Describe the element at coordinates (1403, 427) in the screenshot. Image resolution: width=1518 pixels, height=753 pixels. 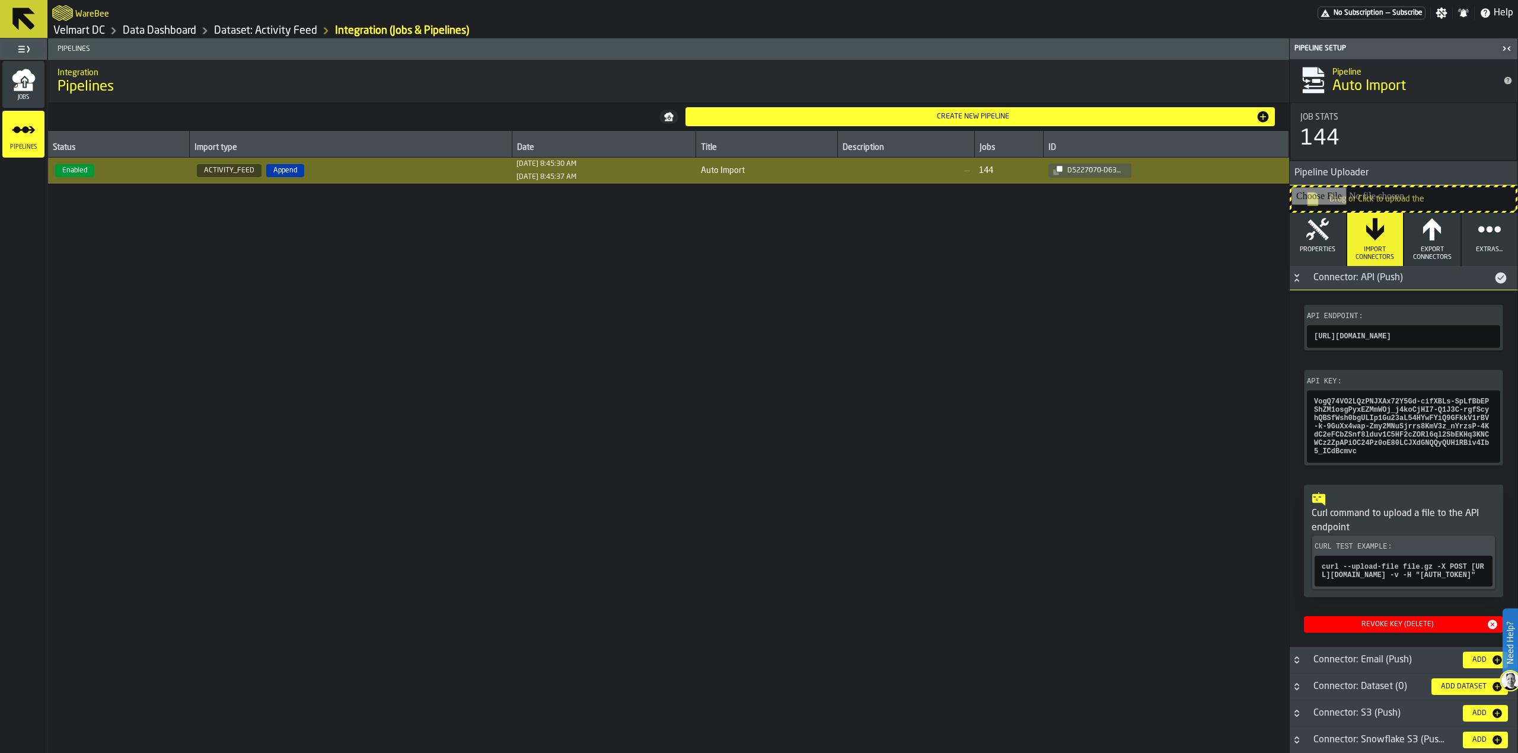
I see `span: VogQ74VO2LQzPNJXAx72Y5Gd-cifXBLs-SpLfBbEPShZM1osgPyxEZMmWOj_j4koCjHI7-Q1J3C-rgfScyhQBSfWsh0bgULIp...` at that location.